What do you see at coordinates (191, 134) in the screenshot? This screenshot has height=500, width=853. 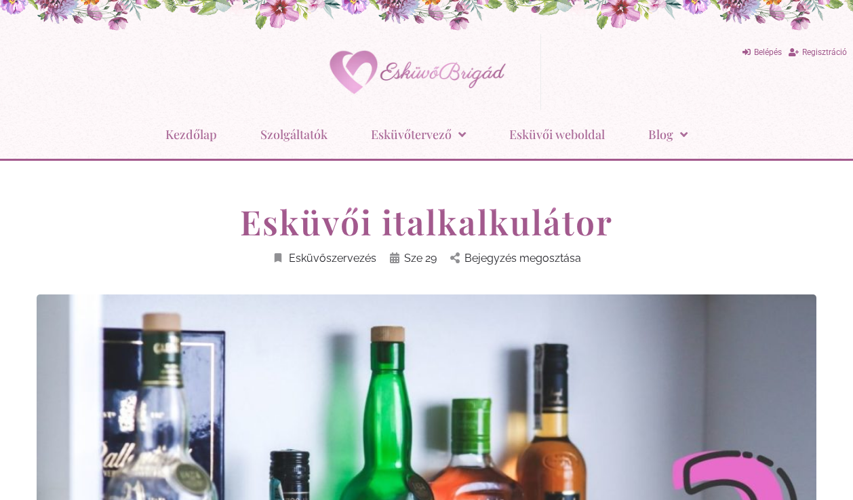 I see `a: Kezdőlap` at bounding box center [191, 134].